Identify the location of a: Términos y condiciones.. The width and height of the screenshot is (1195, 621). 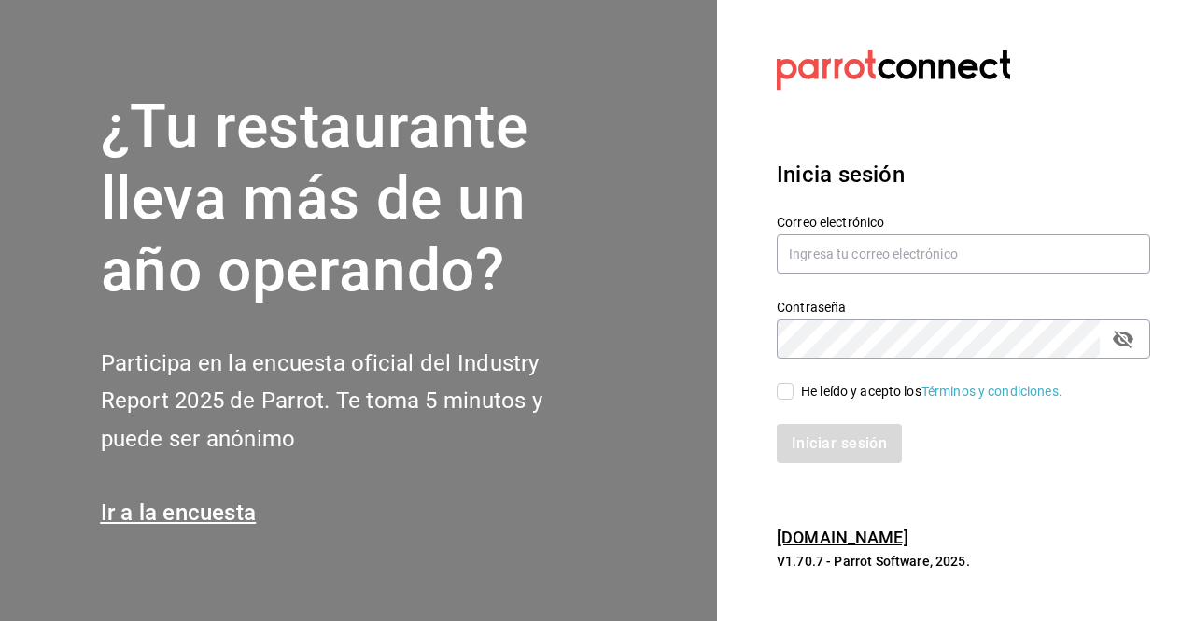
(991, 391).